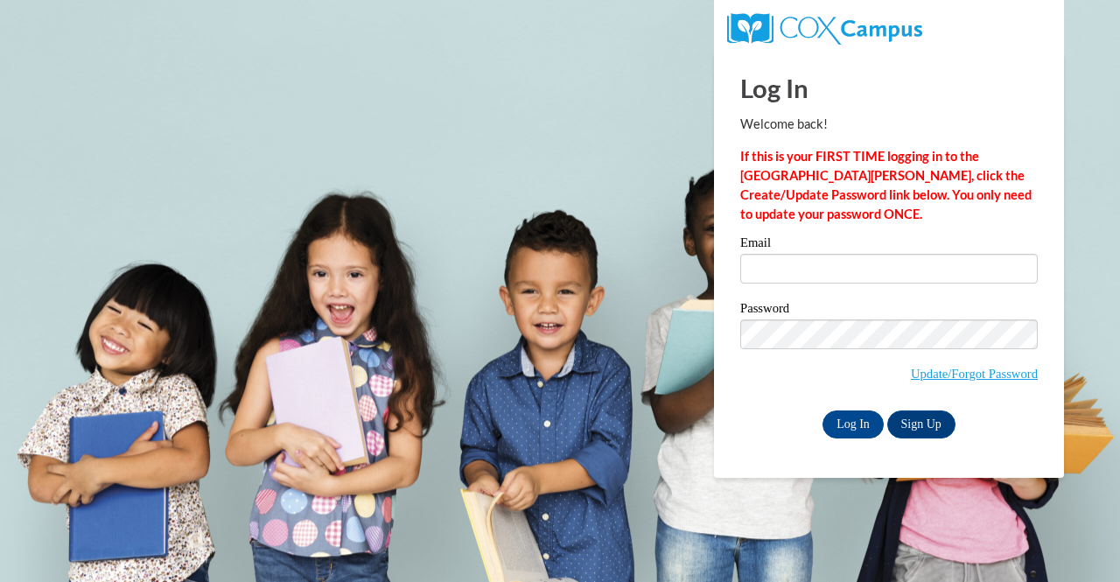 The height and width of the screenshot is (582, 1120). Describe the element at coordinates (824, 27) in the screenshot. I see `a: COX Campus` at that location.